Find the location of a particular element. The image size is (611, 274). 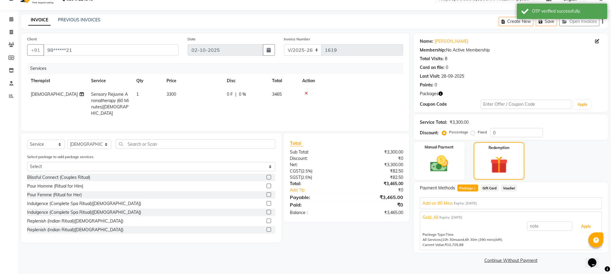

div: Pour Femme (Ritual for Her) is located at coordinates (54, 195).